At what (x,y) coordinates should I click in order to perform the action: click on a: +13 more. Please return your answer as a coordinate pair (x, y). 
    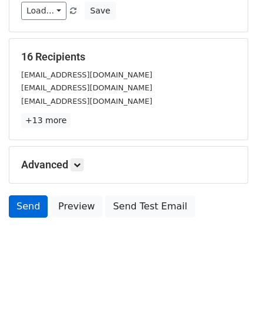
    Looking at the image, I should click on (46, 120).